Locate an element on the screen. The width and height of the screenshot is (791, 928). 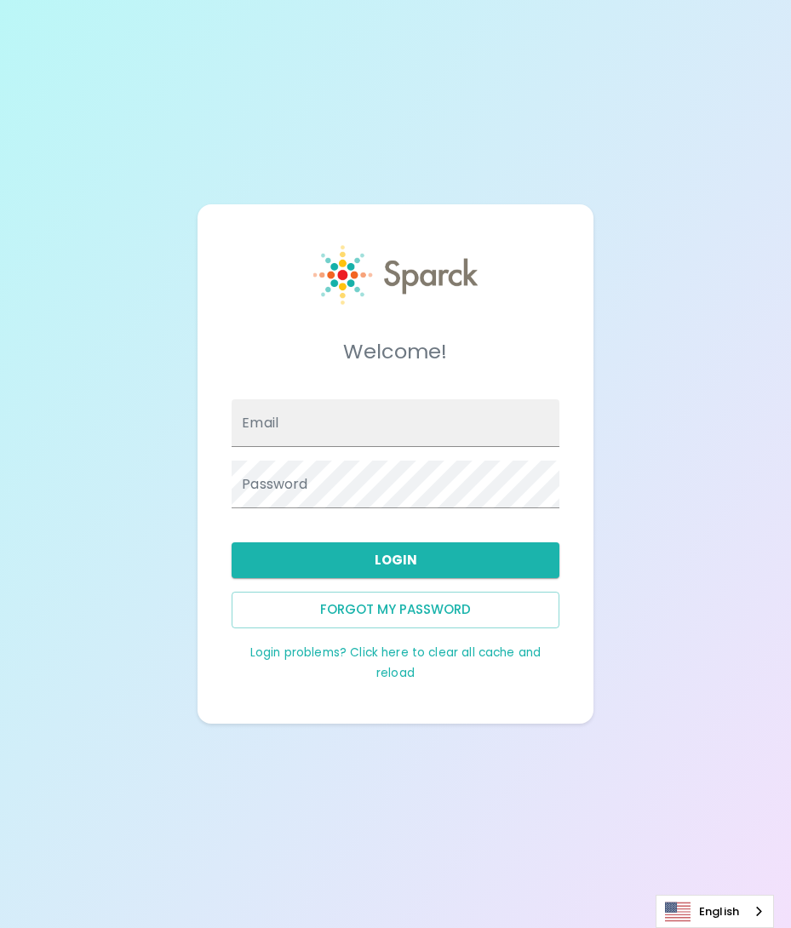
button: Login is located at coordinates (395, 560).